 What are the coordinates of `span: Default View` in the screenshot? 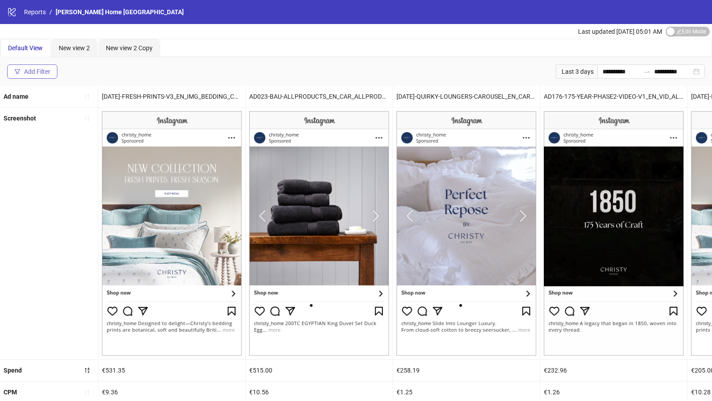 It's located at (25, 48).